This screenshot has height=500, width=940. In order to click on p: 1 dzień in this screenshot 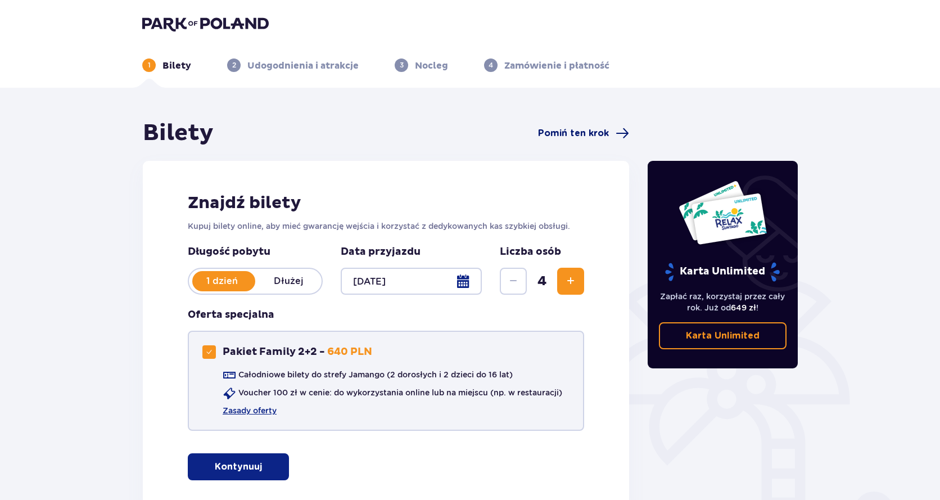, I will do `click(222, 281)`.